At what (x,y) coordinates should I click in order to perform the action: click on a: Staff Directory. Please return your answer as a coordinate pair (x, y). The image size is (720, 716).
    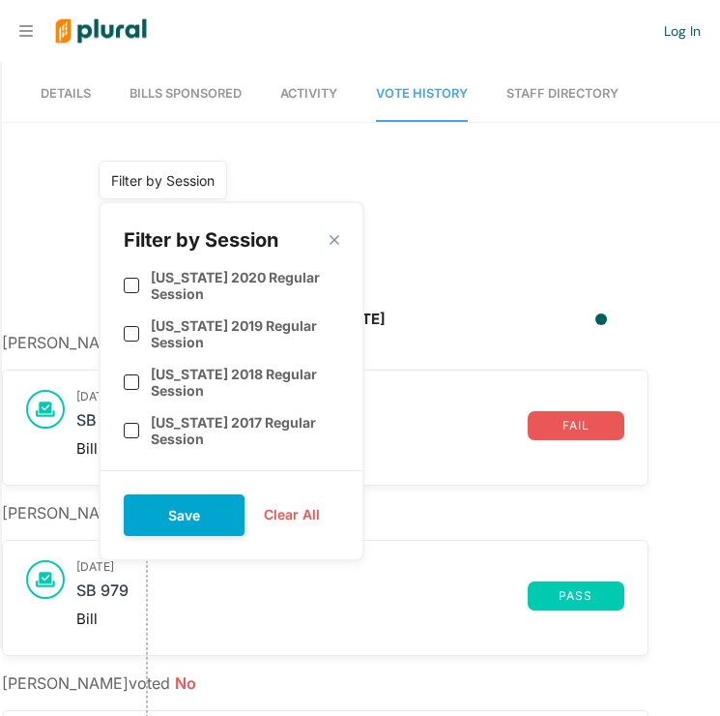
    Looking at the image, I should click on (563, 94).